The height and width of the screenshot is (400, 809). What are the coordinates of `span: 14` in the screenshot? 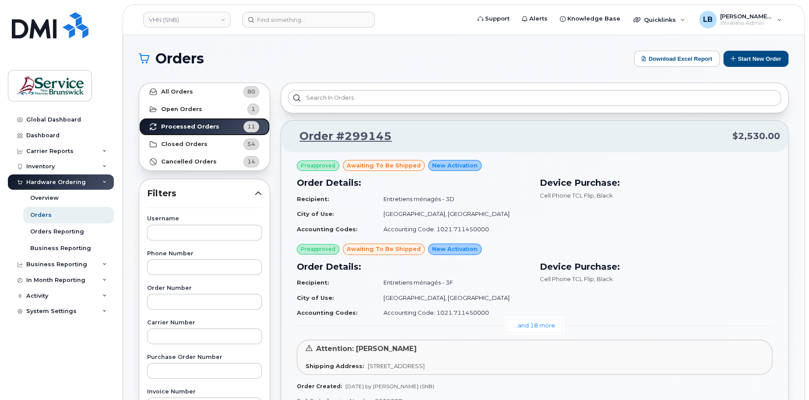 It's located at (251, 161).